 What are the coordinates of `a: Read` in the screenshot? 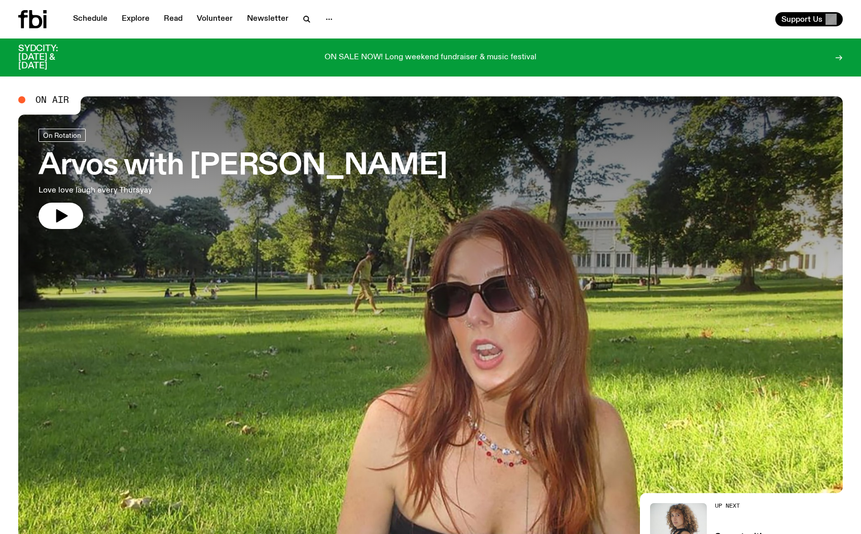 It's located at (173, 19).